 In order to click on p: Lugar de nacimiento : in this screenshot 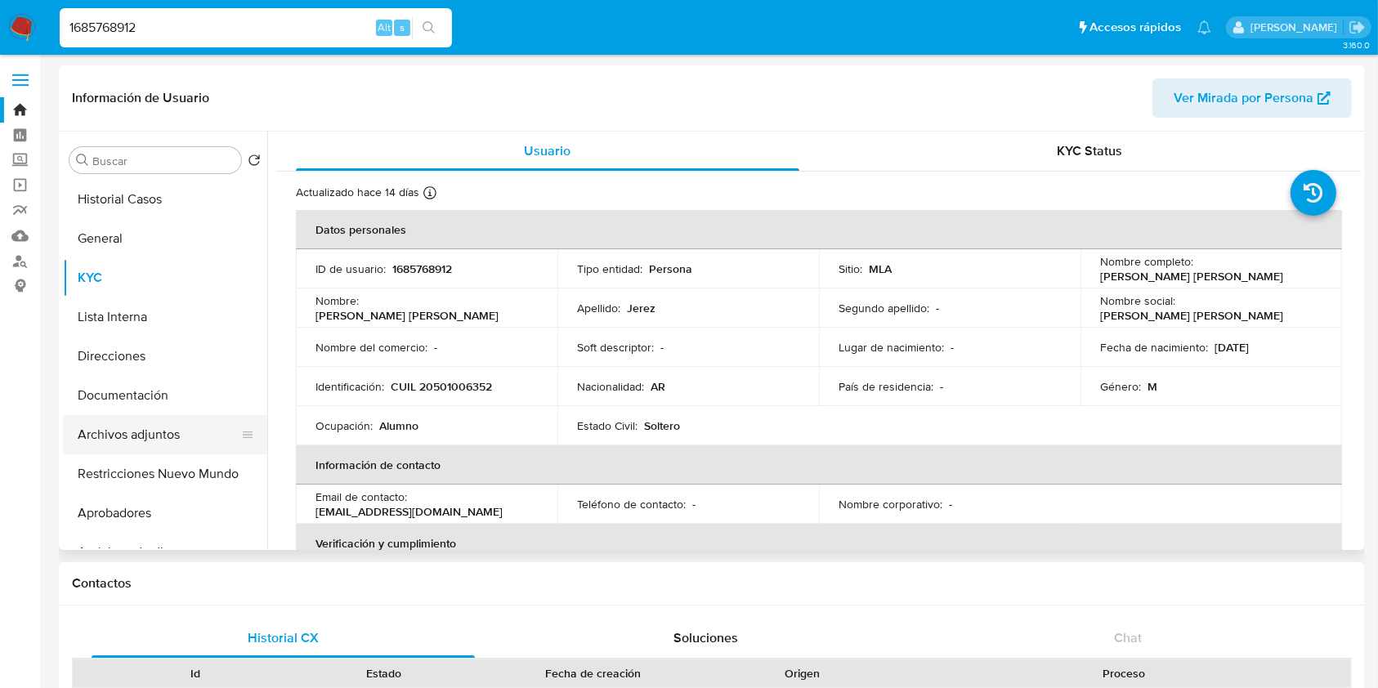, I will do `click(891, 347)`.